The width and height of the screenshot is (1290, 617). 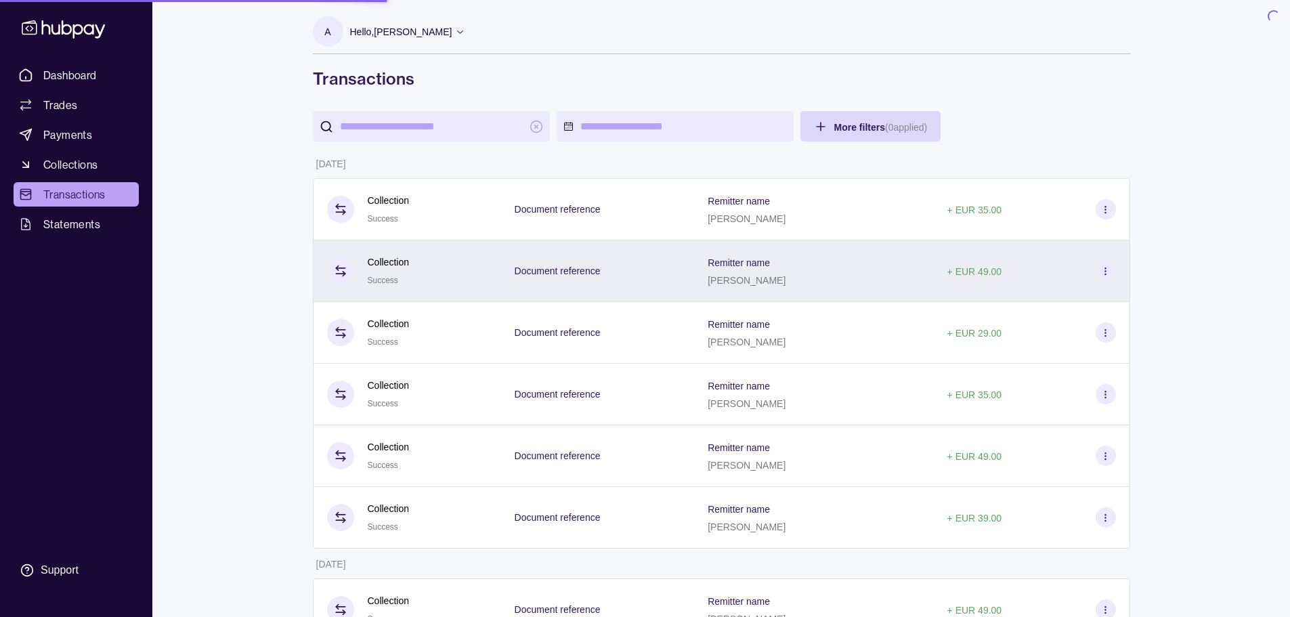 What do you see at coordinates (72, 224) in the screenshot?
I see `span: Statements` at bounding box center [72, 224].